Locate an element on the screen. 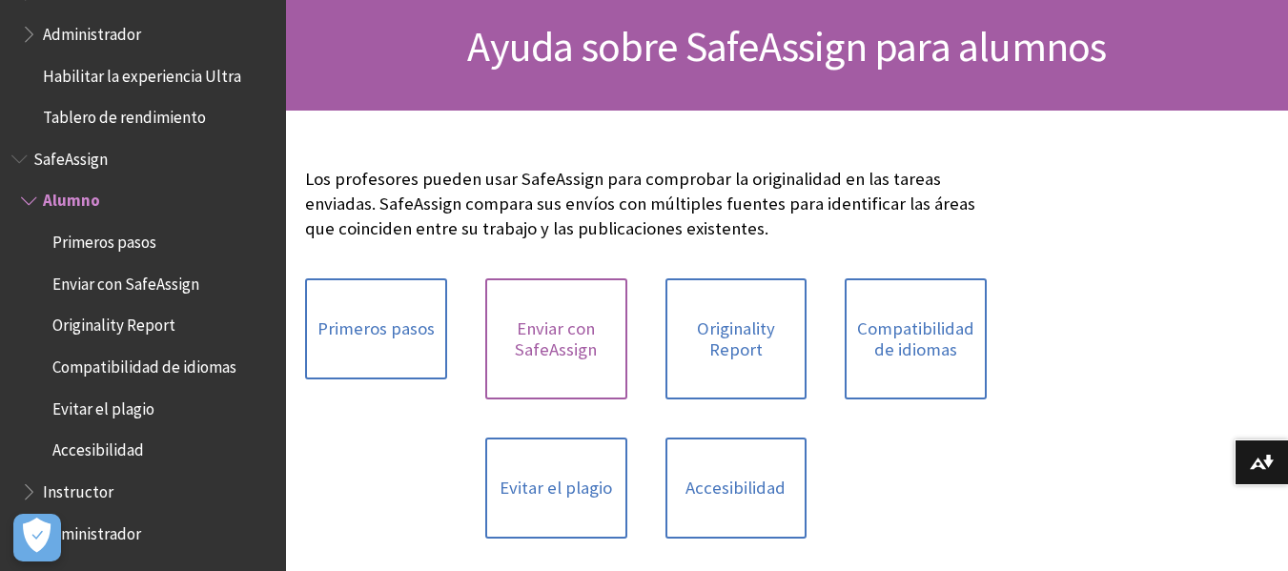 The width and height of the screenshot is (1288, 571). span: Compatibilidad de idiomas is located at coordinates (144, 363).